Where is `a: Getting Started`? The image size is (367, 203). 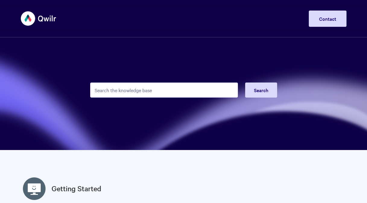
a: Getting Started is located at coordinates (76, 189).